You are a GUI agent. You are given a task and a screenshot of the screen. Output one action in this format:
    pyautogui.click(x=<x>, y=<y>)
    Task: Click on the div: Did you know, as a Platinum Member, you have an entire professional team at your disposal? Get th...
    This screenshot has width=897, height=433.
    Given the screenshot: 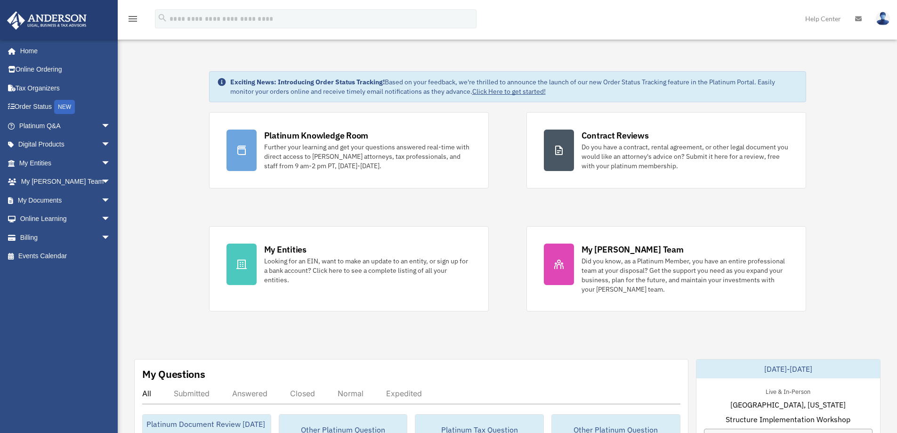 What is the action you would take?
    pyautogui.click(x=685, y=275)
    